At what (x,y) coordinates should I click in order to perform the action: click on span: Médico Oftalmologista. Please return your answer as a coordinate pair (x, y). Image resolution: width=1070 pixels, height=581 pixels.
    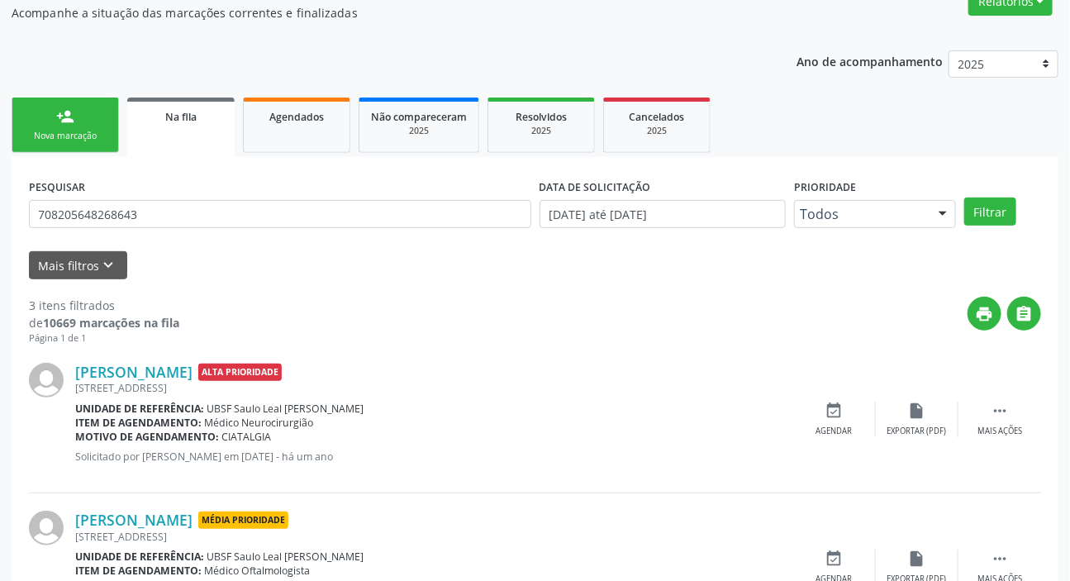
    Looking at the image, I should click on (258, 570).